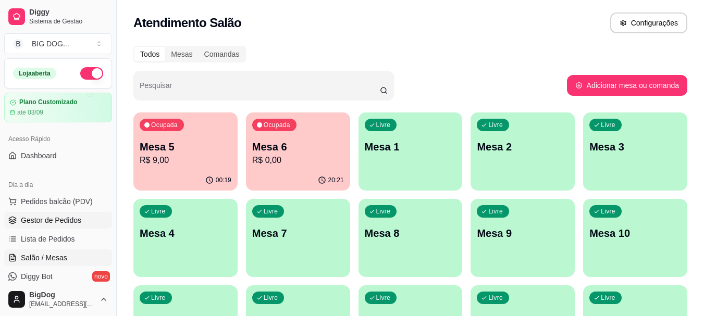  What do you see at coordinates (410, 147) in the screenshot?
I see `p: Mesa 1` at bounding box center [410, 147].